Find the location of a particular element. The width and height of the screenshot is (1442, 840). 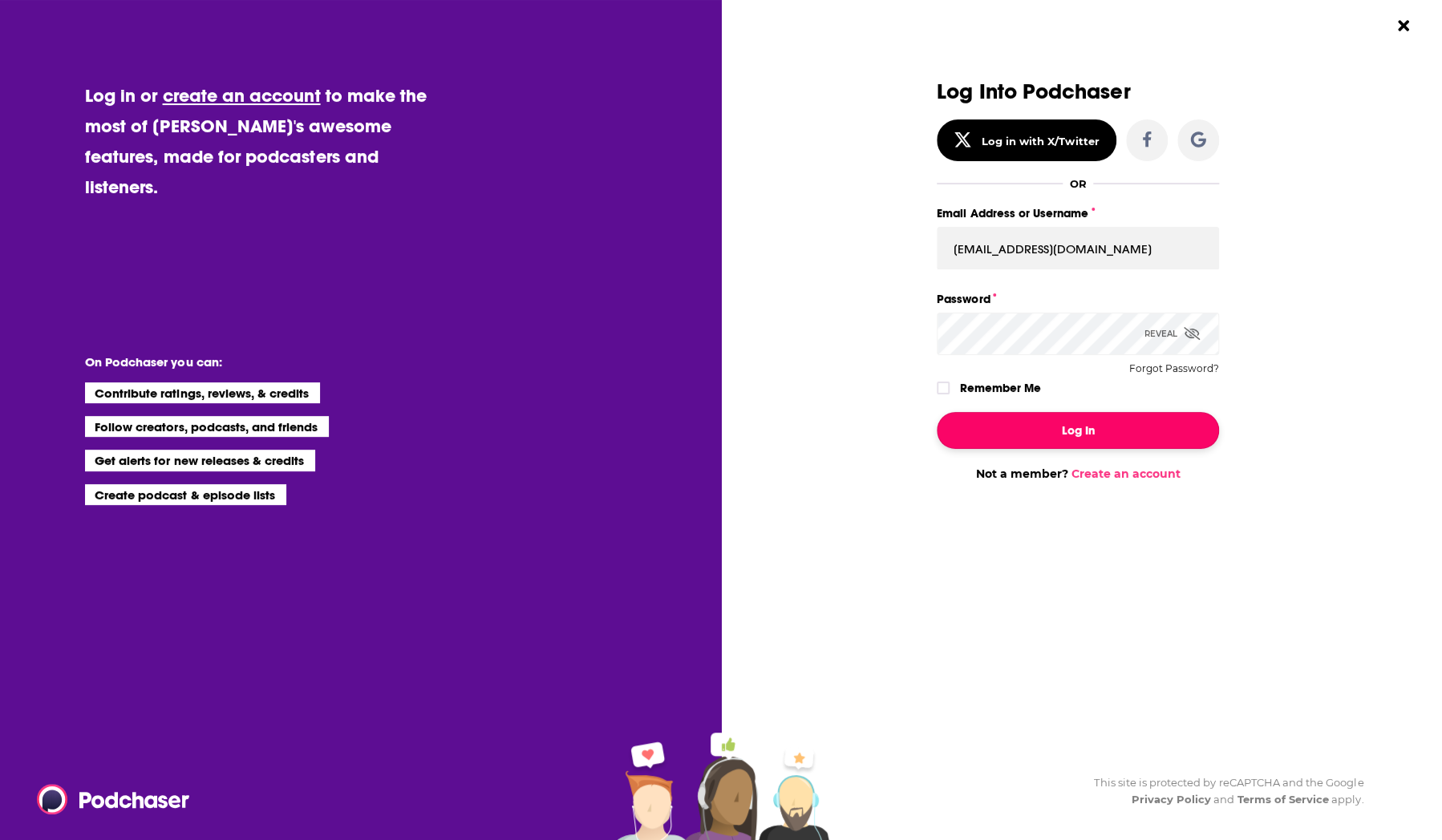

input: Email Address or Username is located at coordinates (1078, 249).